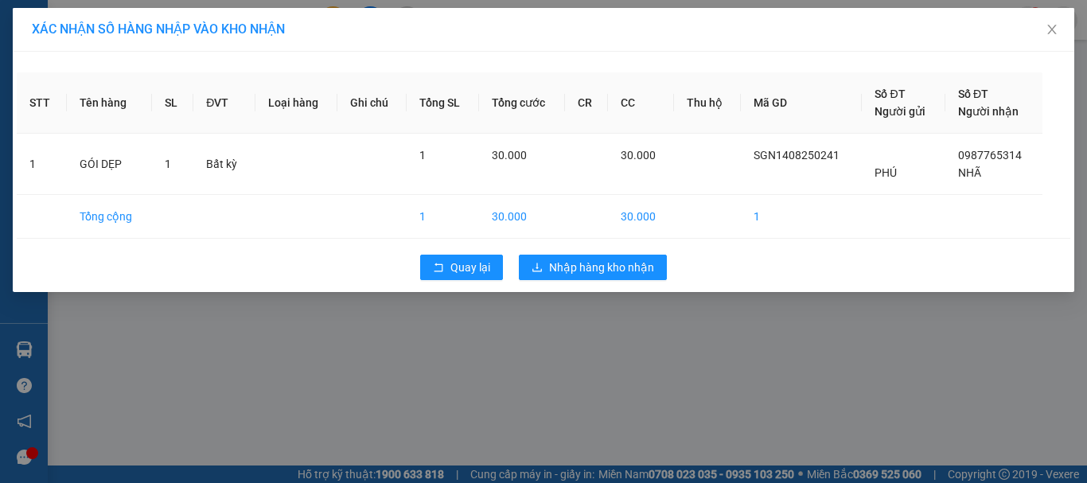 The image size is (1087, 483). Describe the element at coordinates (470, 267) in the screenshot. I see `span: Quay lại` at that location.